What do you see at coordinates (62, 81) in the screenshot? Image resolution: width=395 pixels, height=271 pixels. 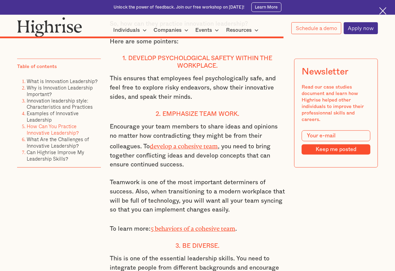 I see `a: What is Innovation Leadership?` at bounding box center [62, 81].